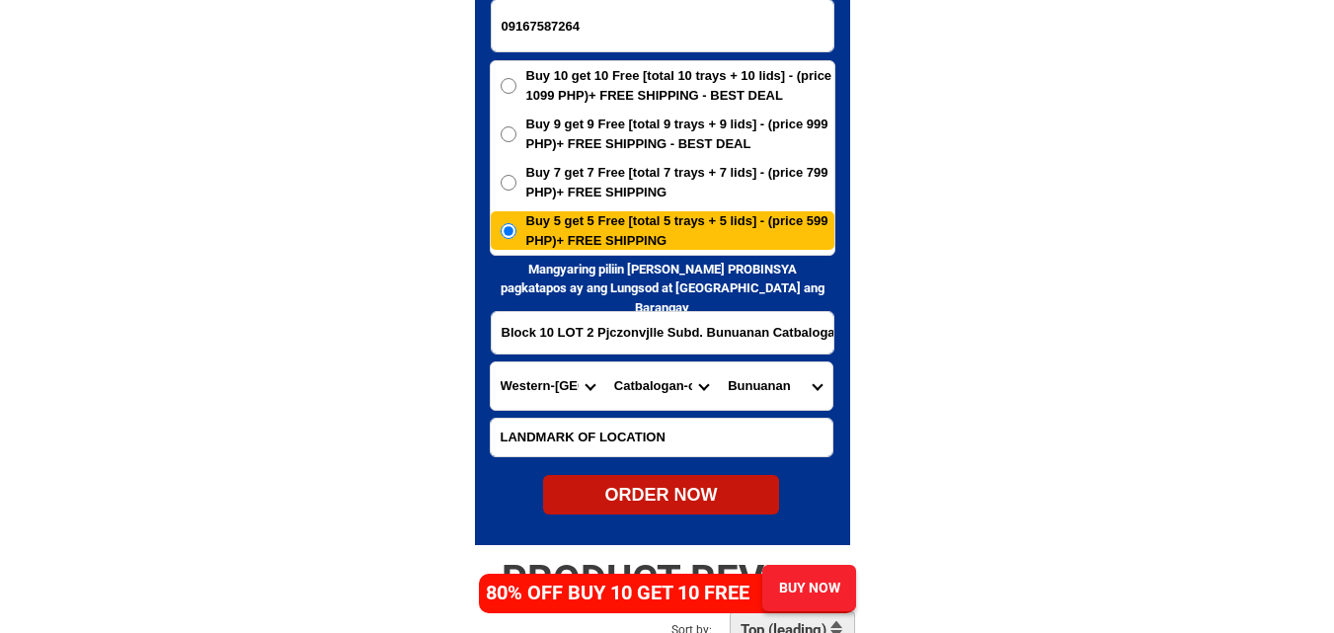  I want to click on span: Buy 5 get 5 Free [total 5 trays + 5 lids] - (price 599 PHP)+ FREE SHIPPING, so click(681, 230).